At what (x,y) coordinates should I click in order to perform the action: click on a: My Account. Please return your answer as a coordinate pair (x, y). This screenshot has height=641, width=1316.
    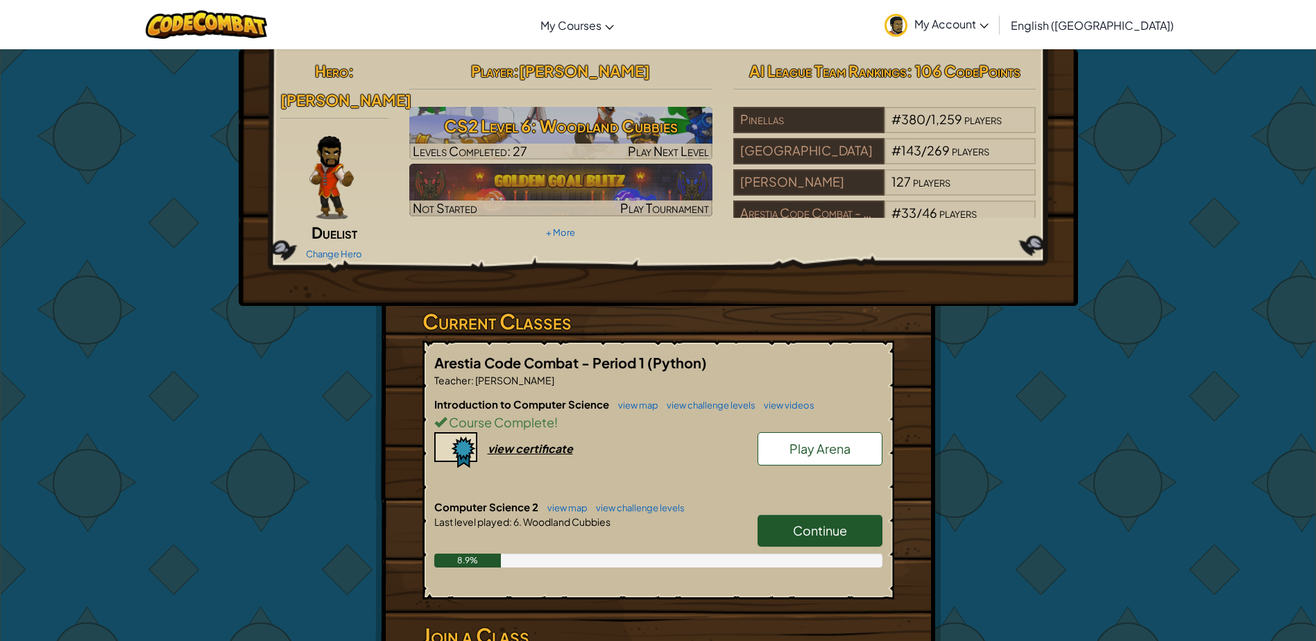
    Looking at the image, I should click on (936, 24).